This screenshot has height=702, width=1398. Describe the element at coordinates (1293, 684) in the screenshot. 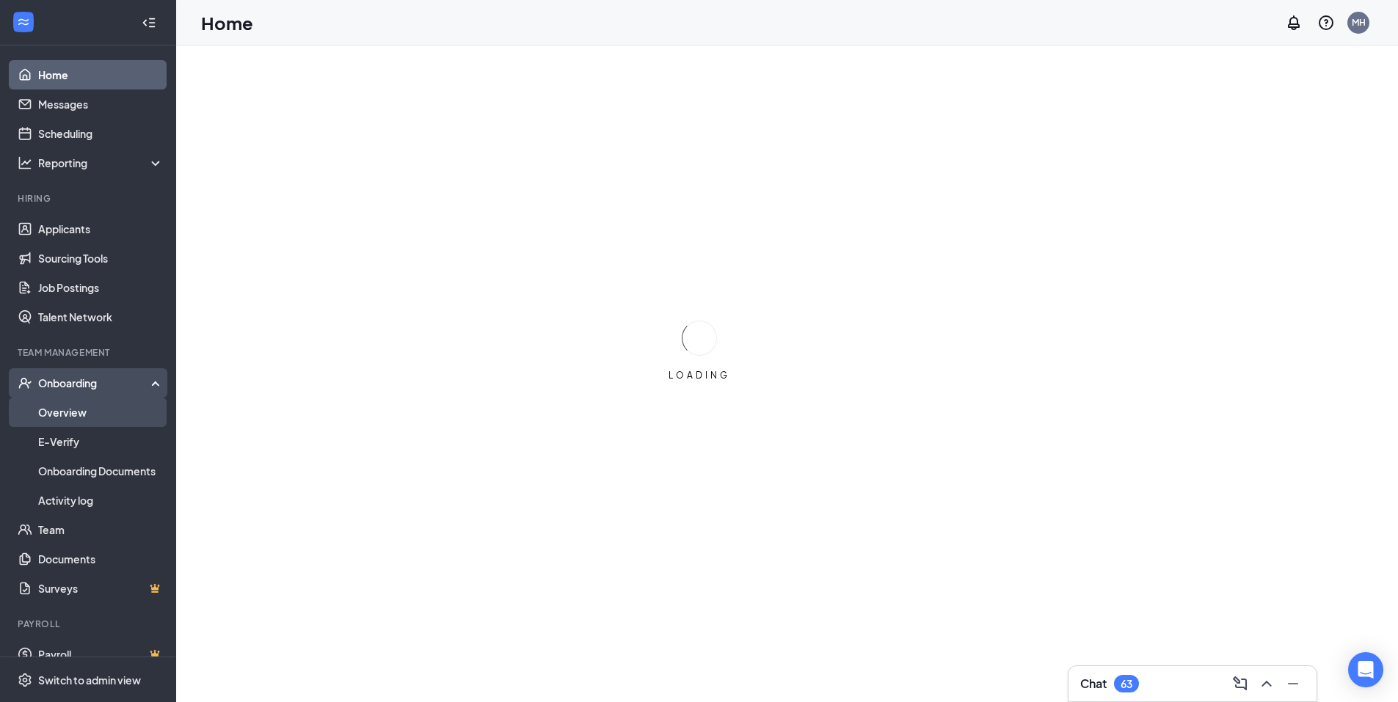

I see `svg: Minimize` at that location.